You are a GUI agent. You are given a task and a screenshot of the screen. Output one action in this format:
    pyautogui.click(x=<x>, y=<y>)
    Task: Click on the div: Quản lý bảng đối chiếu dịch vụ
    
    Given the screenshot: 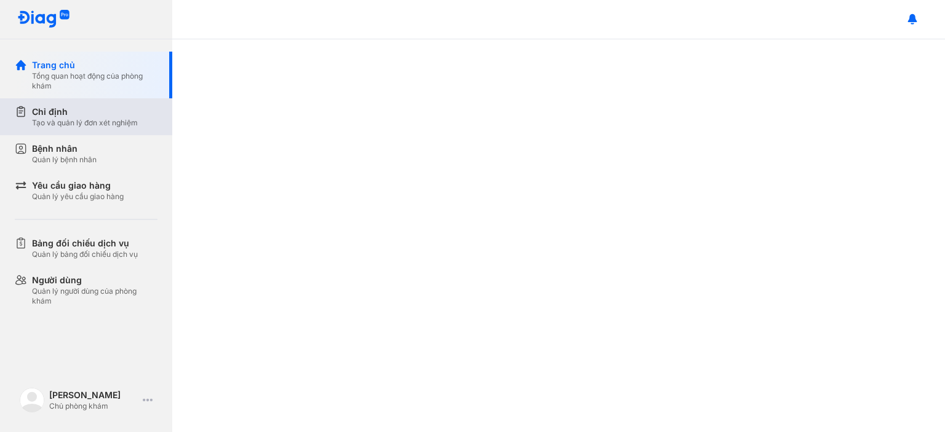 What is the action you would take?
    pyautogui.click(x=85, y=255)
    